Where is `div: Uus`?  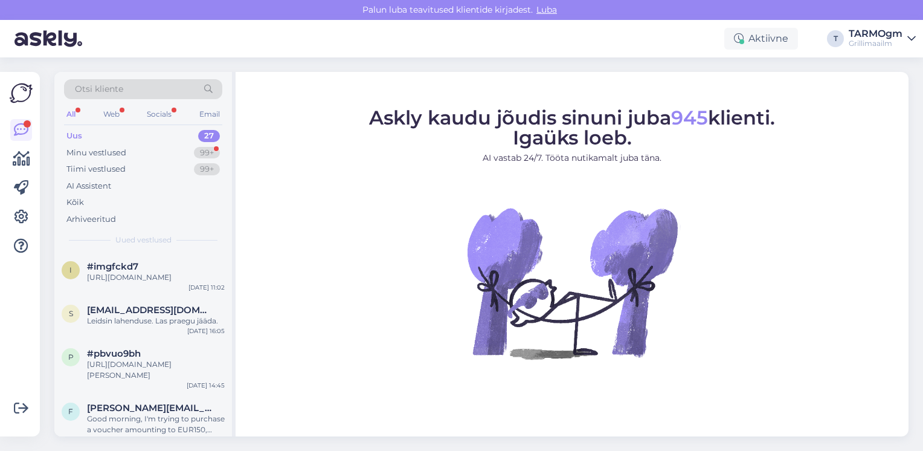
div: Uus is located at coordinates (74, 136).